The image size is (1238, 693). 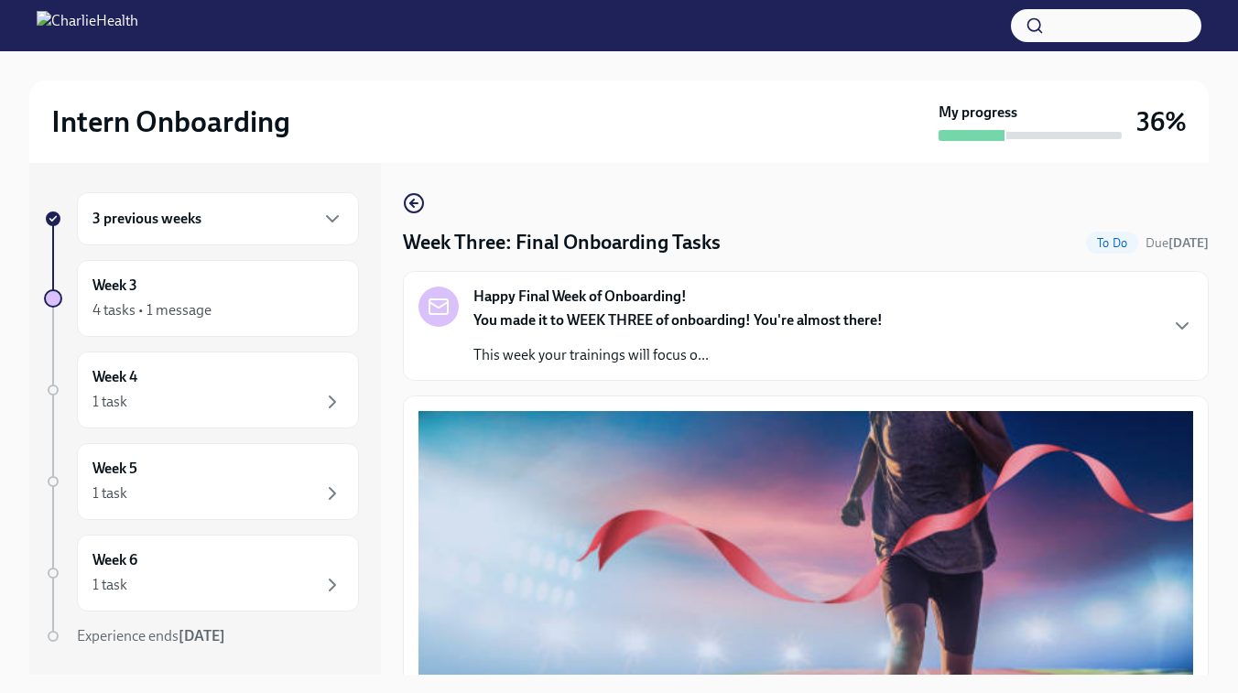 I want to click on strong: You made it to WEEK THREE of onboarding! You're almost there!, so click(x=678, y=320).